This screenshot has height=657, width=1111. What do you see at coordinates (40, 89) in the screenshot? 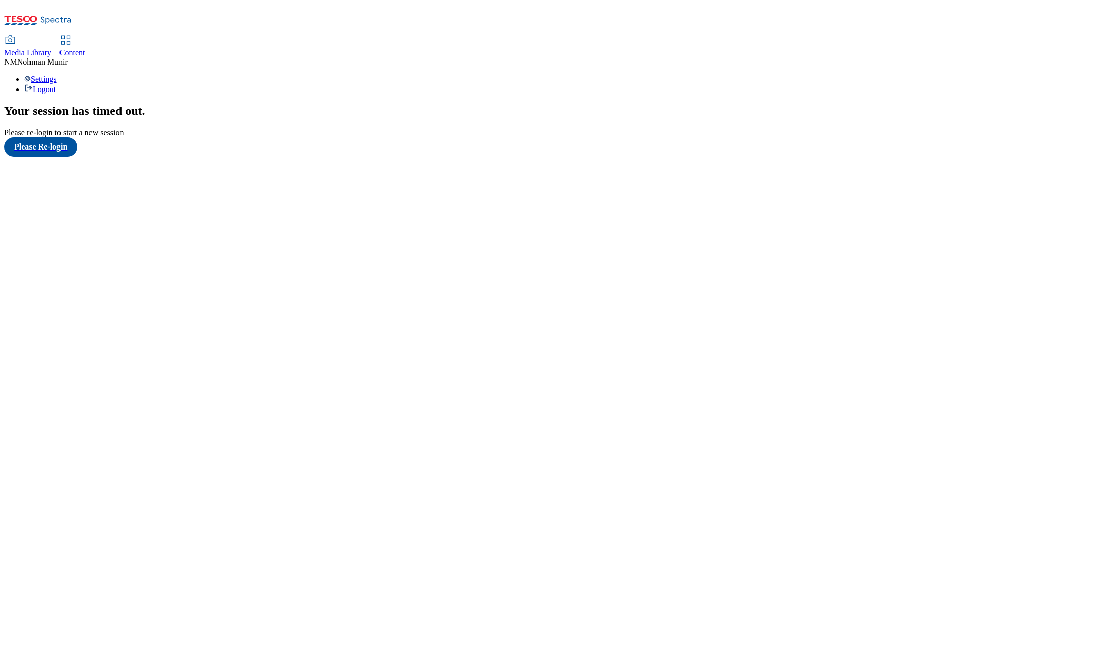
I see `a: Logout` at bounding box center [40, 89].